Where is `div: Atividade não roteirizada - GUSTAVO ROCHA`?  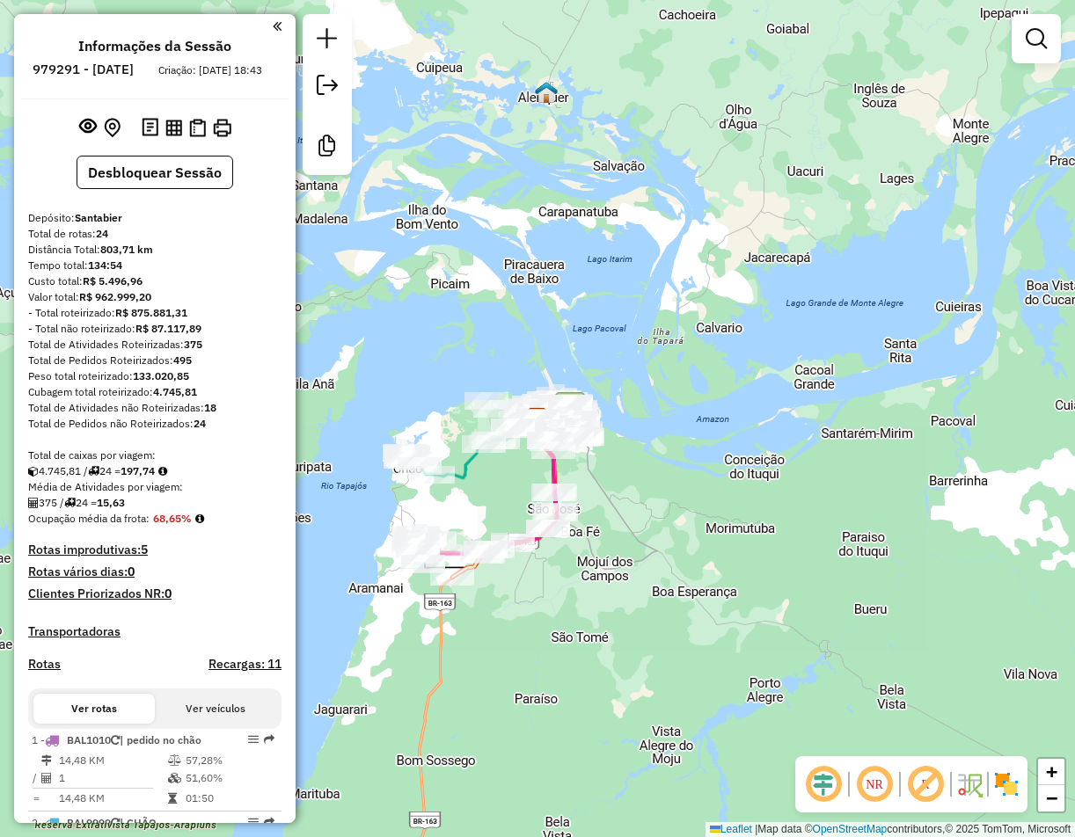 div: Atividade não roteirizada - GUSTAVO ROCHA is located at coordinates (570, 405).